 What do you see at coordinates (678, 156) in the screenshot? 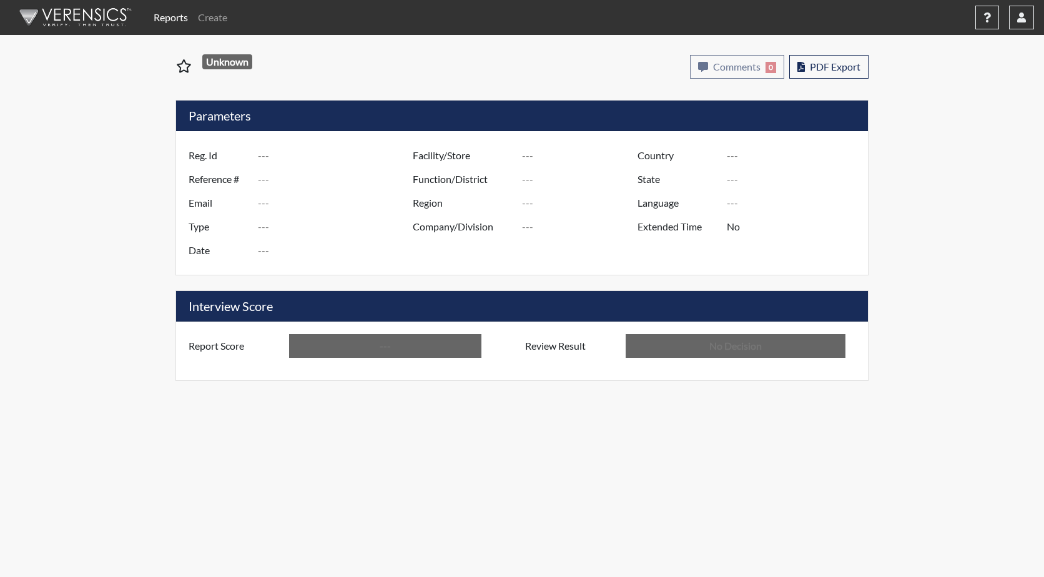
I see `label: Country` at bounding box center [678, 156].